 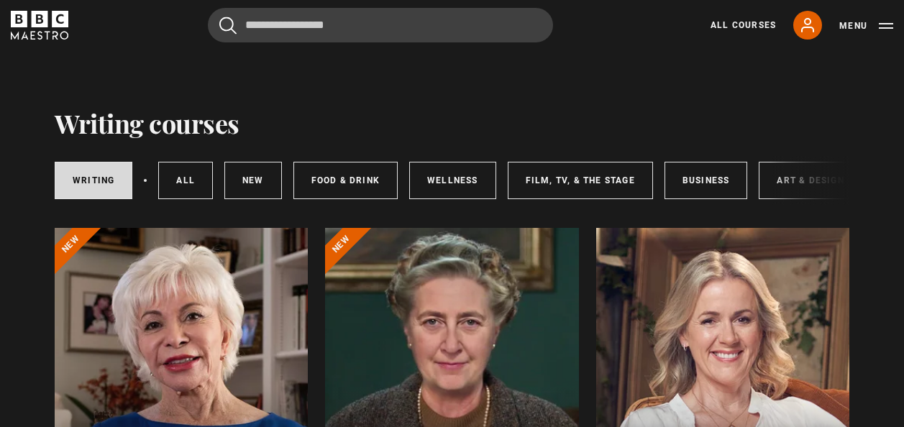 I want to click on a: Food & Drink, so click(x=345, y=181).